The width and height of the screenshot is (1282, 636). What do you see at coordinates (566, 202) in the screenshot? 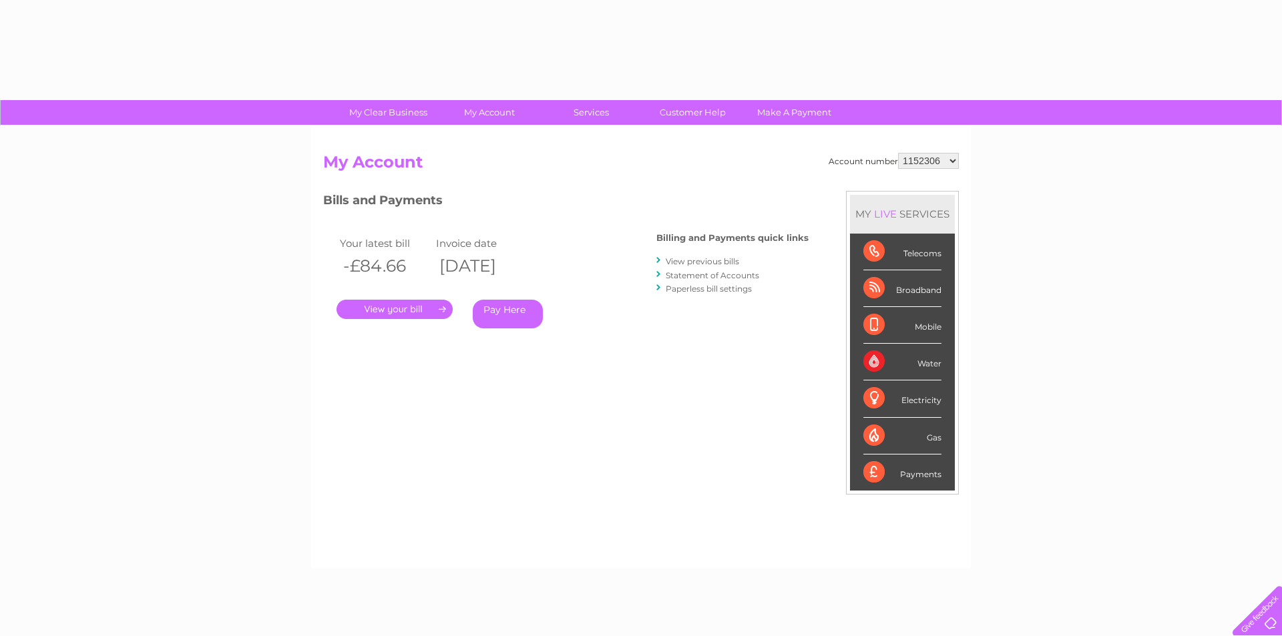
I see `h3: Bills and Payments` at bounding box center [566, 202].